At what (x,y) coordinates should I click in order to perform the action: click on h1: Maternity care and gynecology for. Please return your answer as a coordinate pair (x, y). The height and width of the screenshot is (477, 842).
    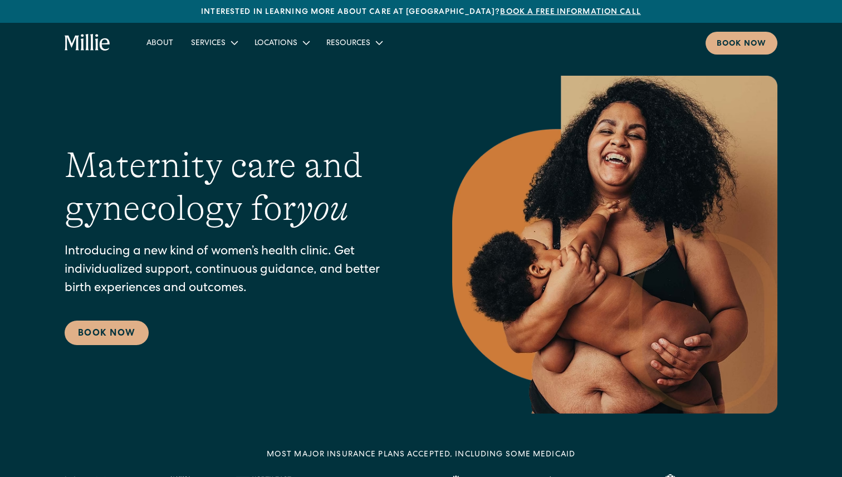
    Looking at the image, I should click on (236, 187).